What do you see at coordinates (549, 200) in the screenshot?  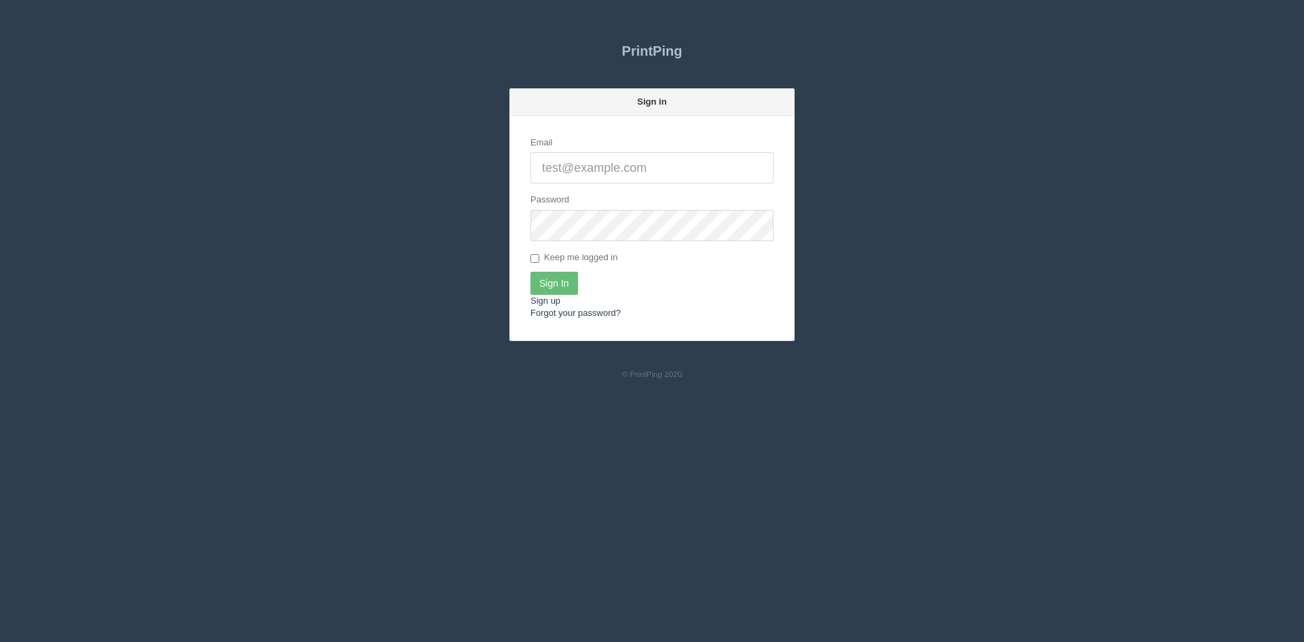 I see `label: Password` at bounding box center [549, 200].